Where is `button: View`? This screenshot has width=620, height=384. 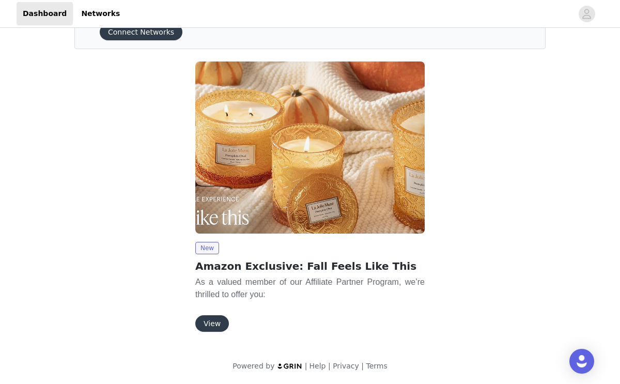 button: View is located at coordinates (212, 324).